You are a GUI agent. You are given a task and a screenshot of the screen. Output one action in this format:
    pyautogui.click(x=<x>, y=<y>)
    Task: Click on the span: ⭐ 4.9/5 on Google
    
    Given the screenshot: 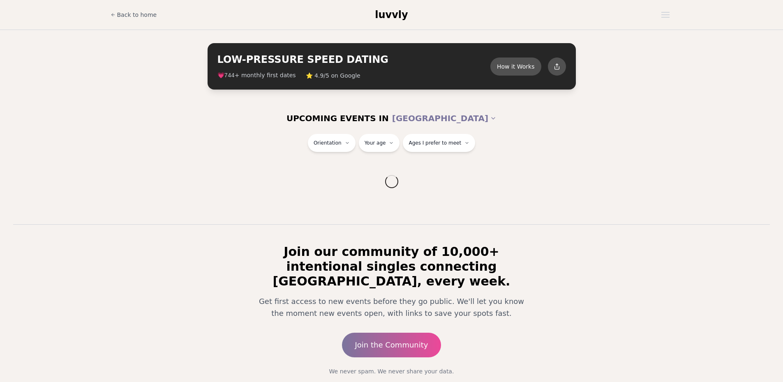 What is the action you would take?
    pyautogui.click(x=333, y=76)
    